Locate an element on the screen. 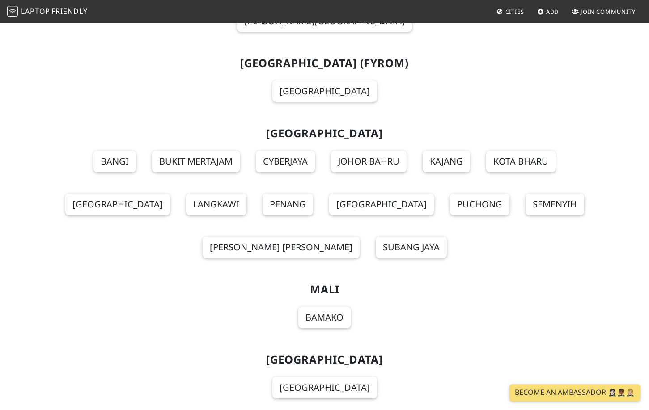 The height and width of the screenshot is (410, 649). h2: Mali is located at coordinates (325, 289).